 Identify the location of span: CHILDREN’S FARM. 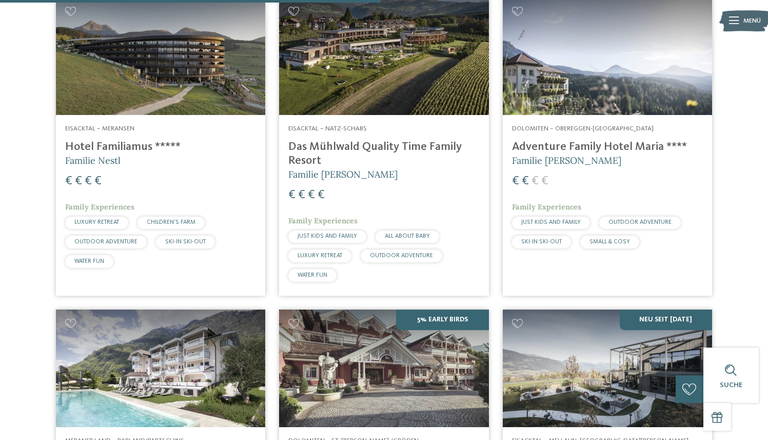
(171, 222).